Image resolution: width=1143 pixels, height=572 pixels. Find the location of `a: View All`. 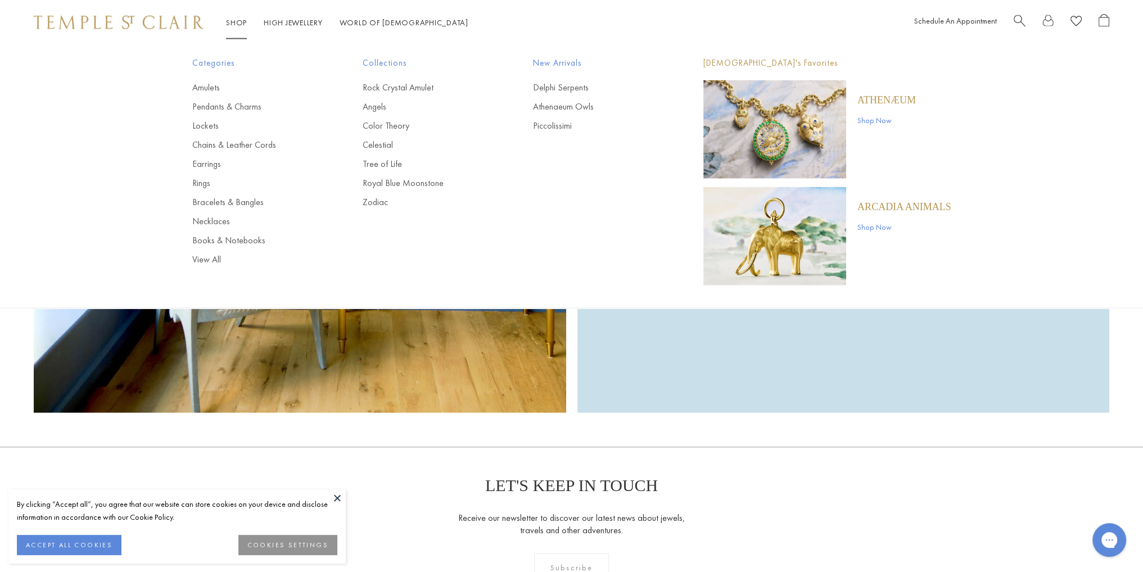

a: View All is located at coordinates (255, 260).